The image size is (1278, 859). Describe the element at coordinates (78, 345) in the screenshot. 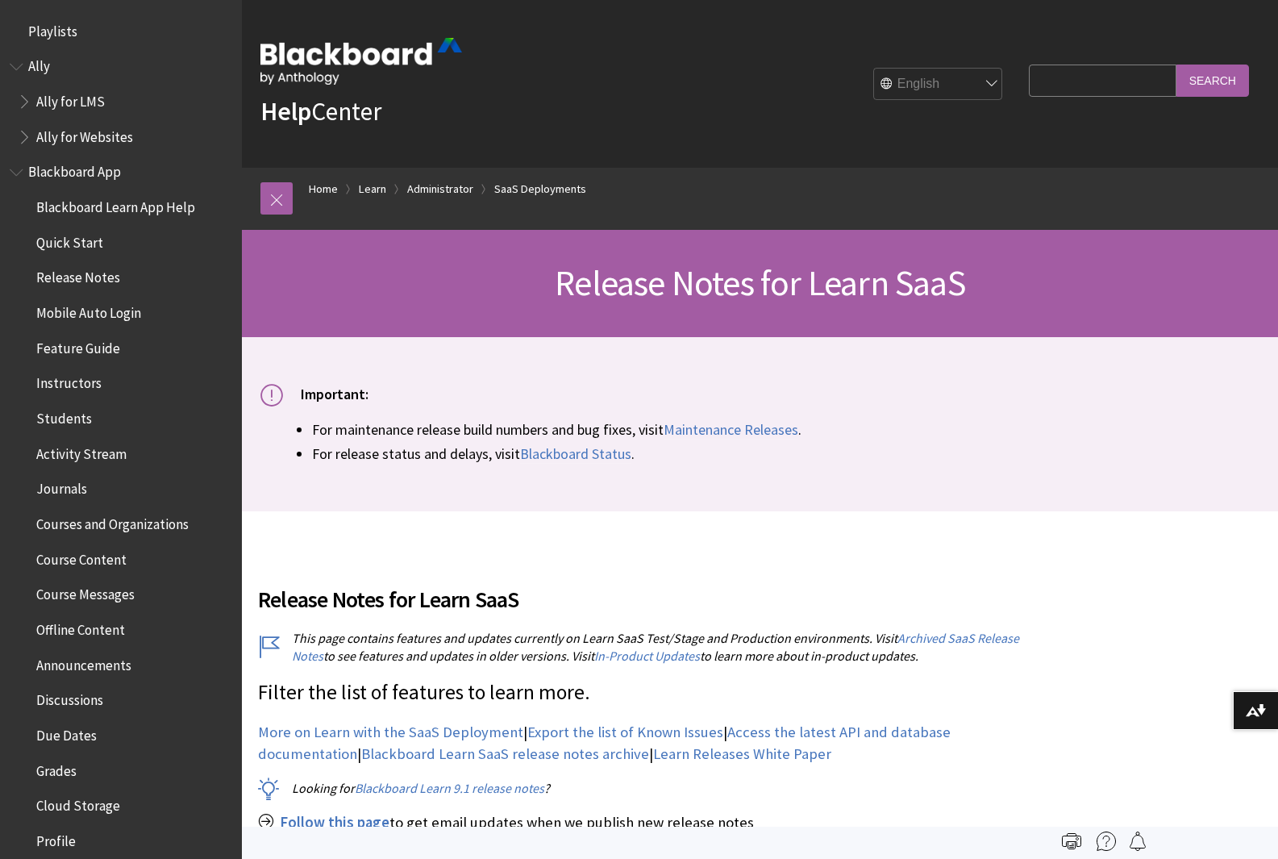

I see `span: Feature Guide` at that location.